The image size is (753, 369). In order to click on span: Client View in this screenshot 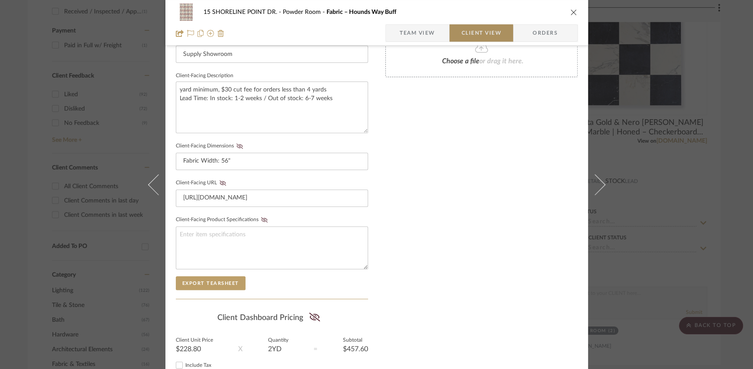, I will do `click(482, 33)`.